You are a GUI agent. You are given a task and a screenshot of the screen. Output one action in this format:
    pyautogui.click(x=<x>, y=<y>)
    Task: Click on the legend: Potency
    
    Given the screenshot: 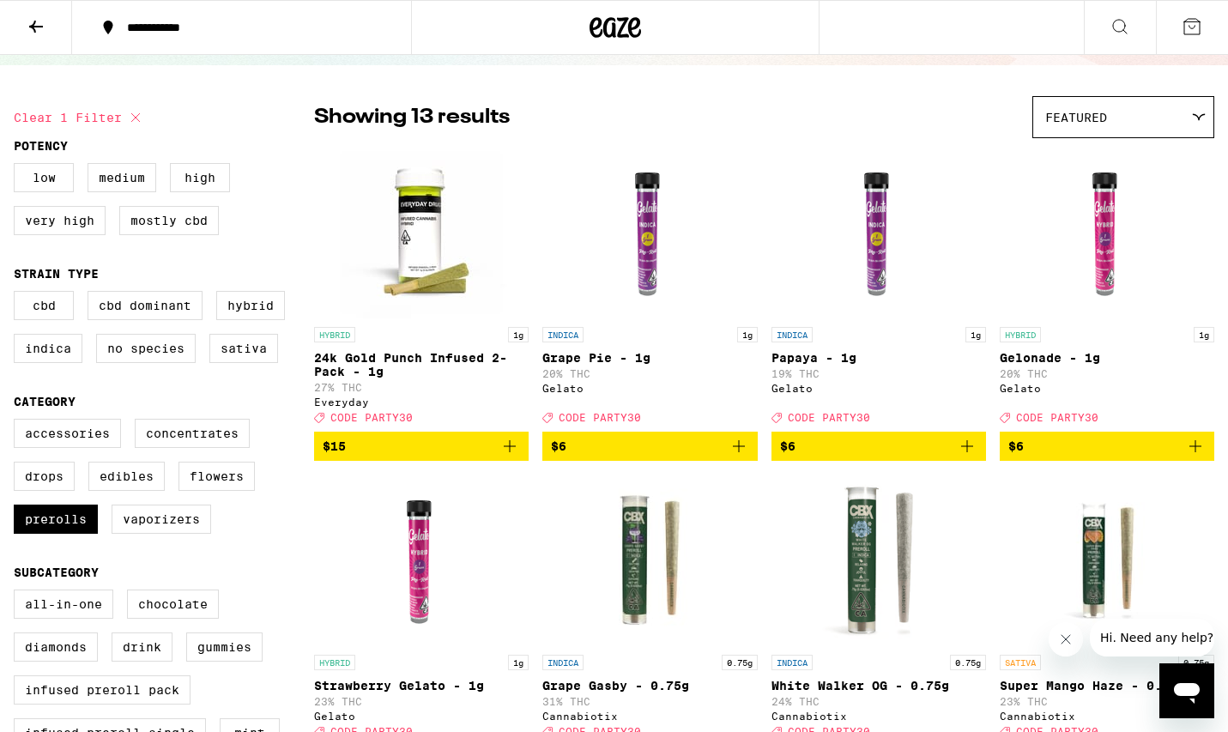 What is the action you would take?
    pyautogui.click(x=40, y=146)
    